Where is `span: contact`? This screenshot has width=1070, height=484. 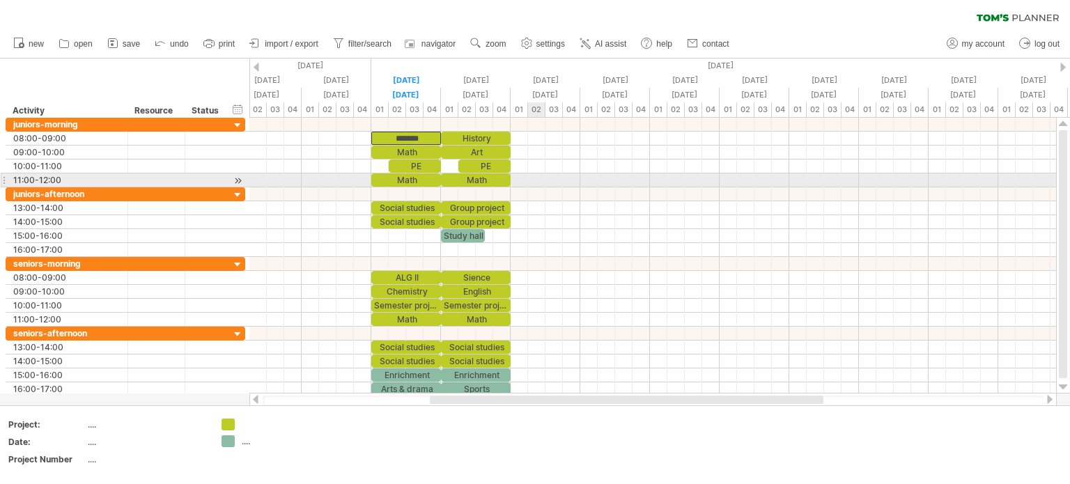 span: contact is located at coordinates (716, 44).